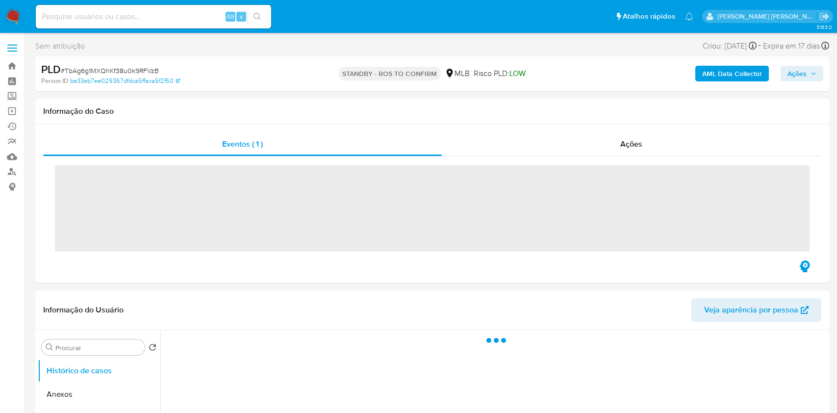 This screenshot has width=837, height=413. I want to click on span: Sem atribuição, so click(60, 46).